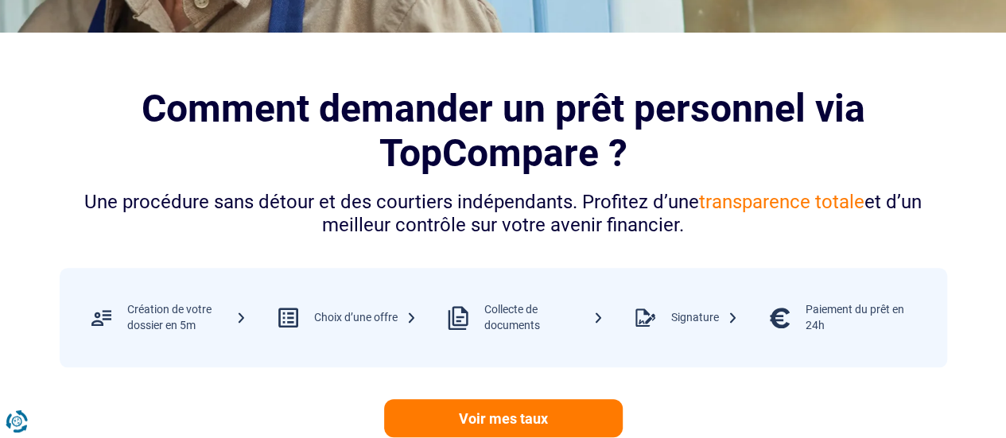 The width and height of the screenshot is (1006, 438). I want to click on h2: Comment demander un prêt personnel via TopCompare ?, so click(503, 130).